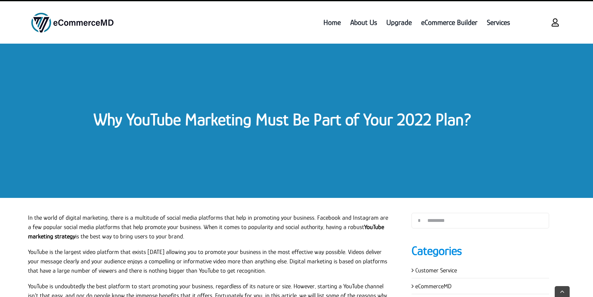  I want to click on a: Customer Service, so click(436, 270).